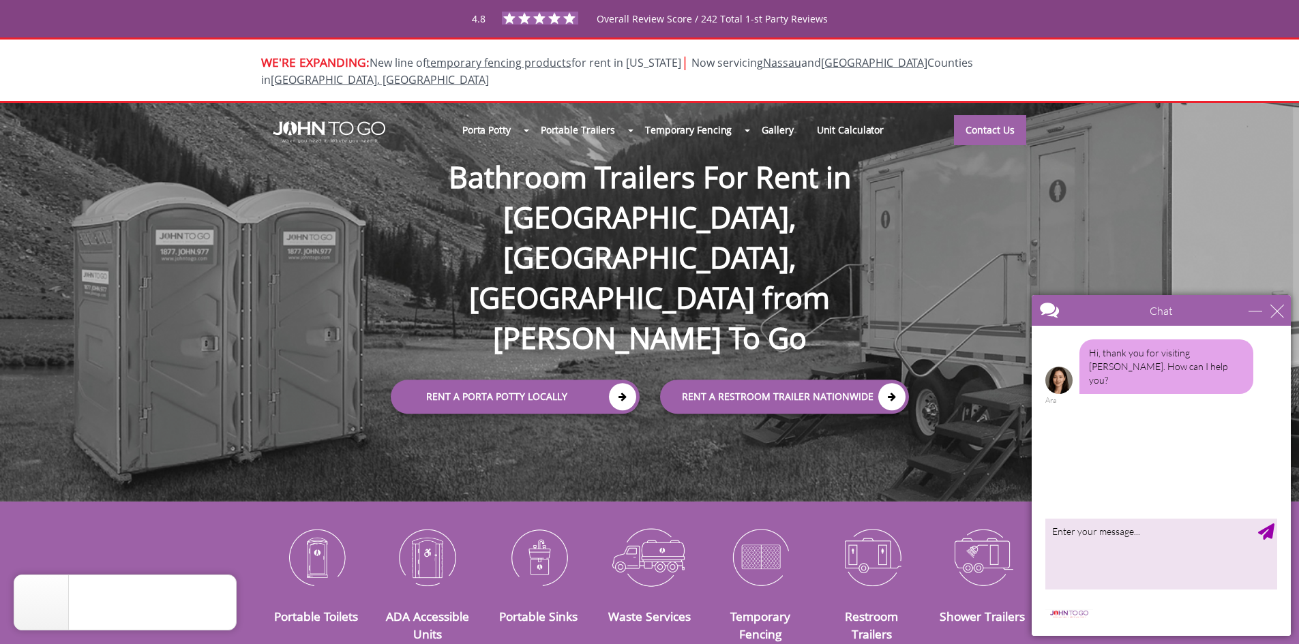 The image size is (1299, 644). I want to click on img: Temporary-Fencing-cion_N.png, so click(760, 557).